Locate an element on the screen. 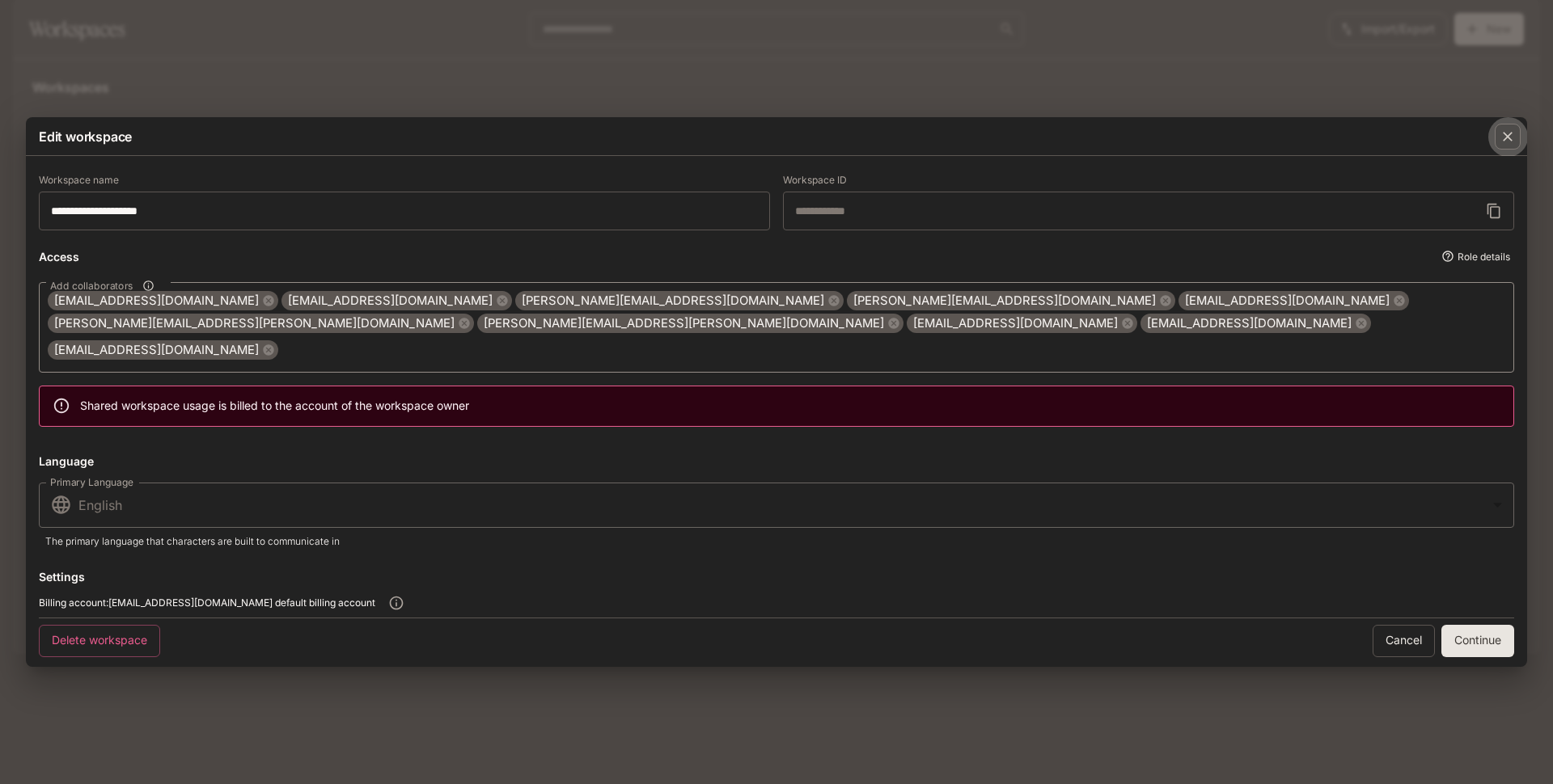 This screenshot has width=1553, height=784. p: Edit workspace is located at coordinates (85, 136).